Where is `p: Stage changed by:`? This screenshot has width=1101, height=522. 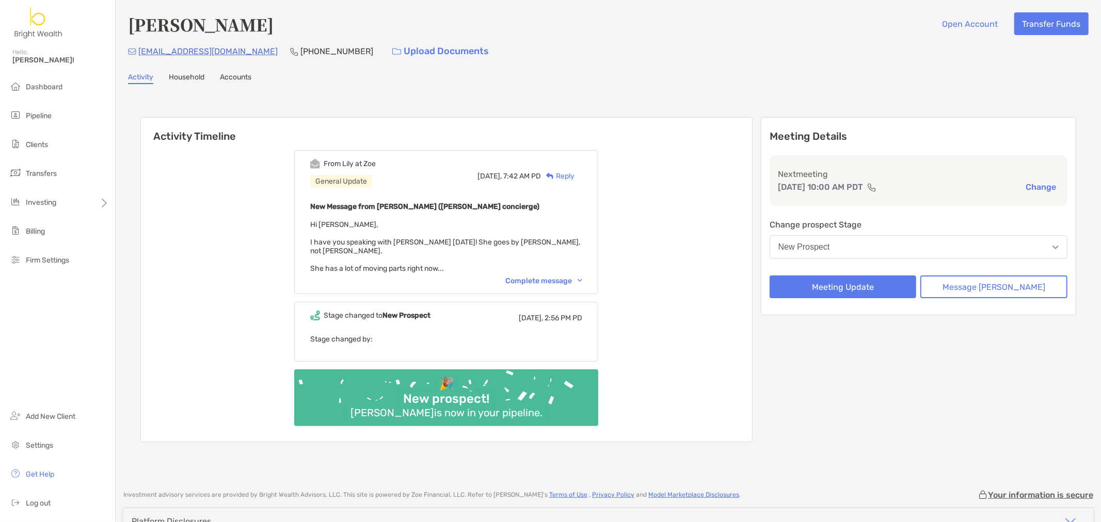
p: Stage changed by: is located at coordinates (446, 339).